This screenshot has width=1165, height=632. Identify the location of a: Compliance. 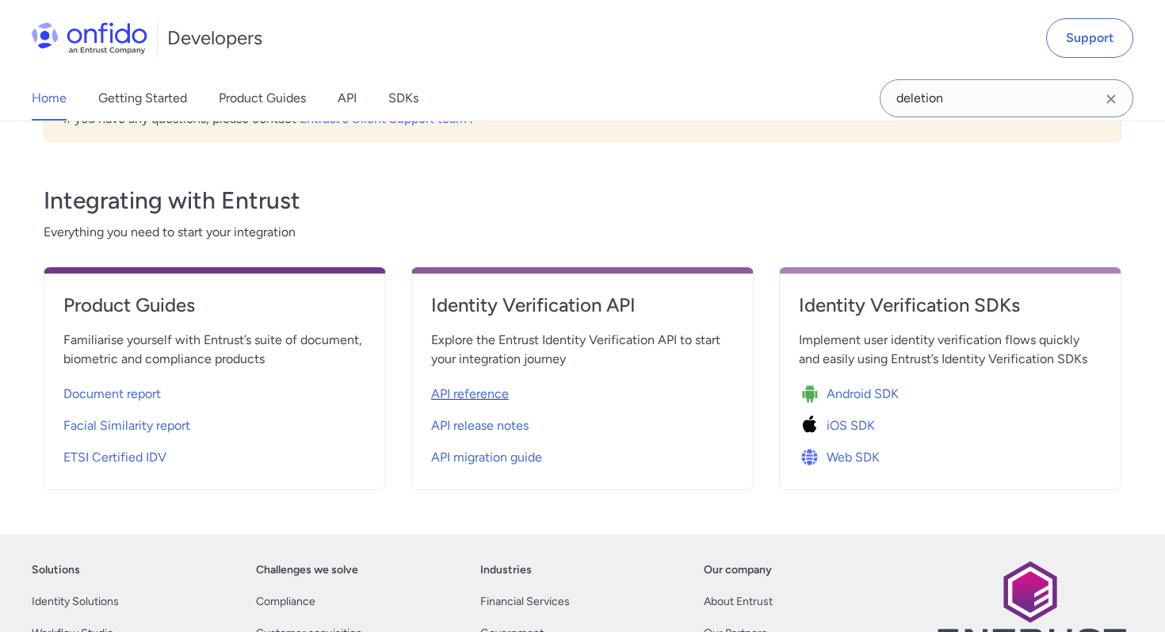
(285, 602).